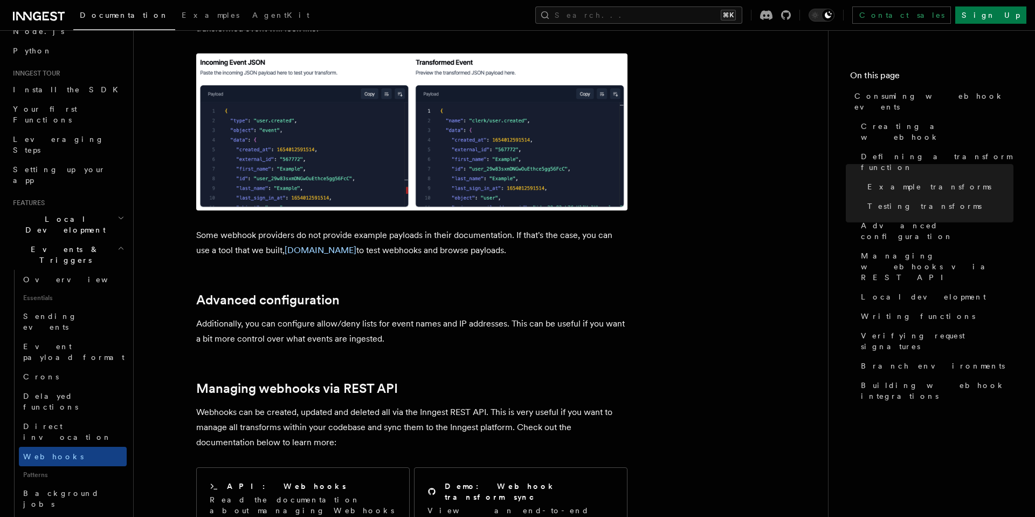  I want to click on a: Delayed functions, so click(73, 401).